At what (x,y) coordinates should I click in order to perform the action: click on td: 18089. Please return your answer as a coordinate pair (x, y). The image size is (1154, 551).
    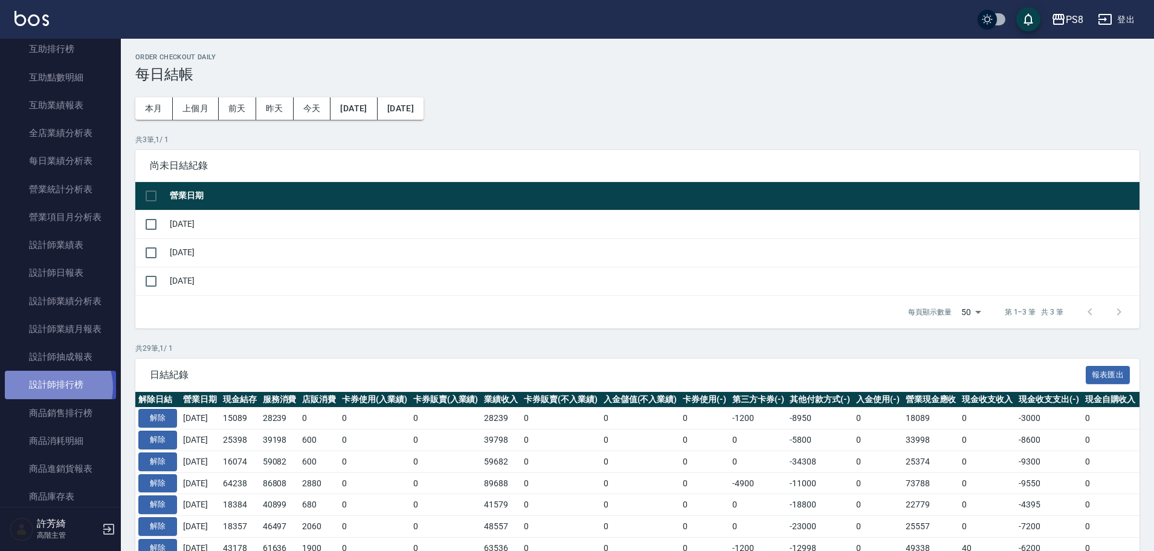
    Looking at the image, I should click on (931, 418).